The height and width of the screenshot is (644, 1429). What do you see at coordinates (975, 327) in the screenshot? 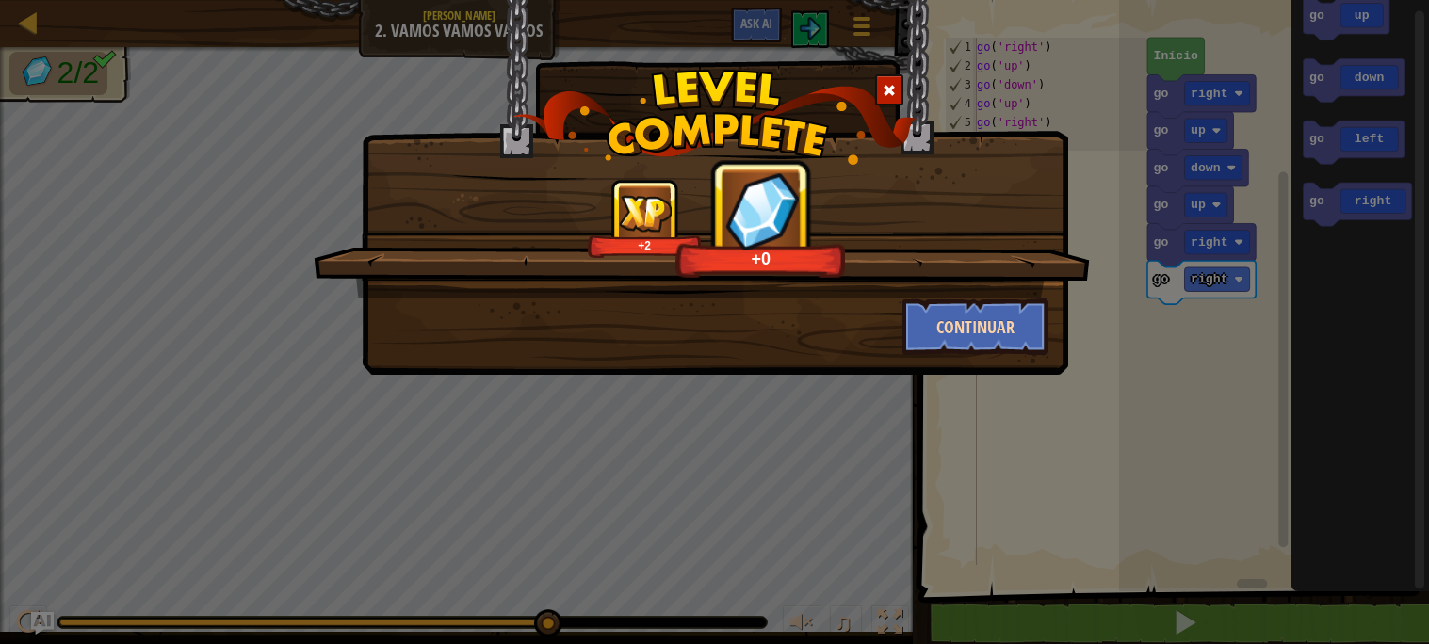
I see `button: Continuar` at bounding box center [975, 327].